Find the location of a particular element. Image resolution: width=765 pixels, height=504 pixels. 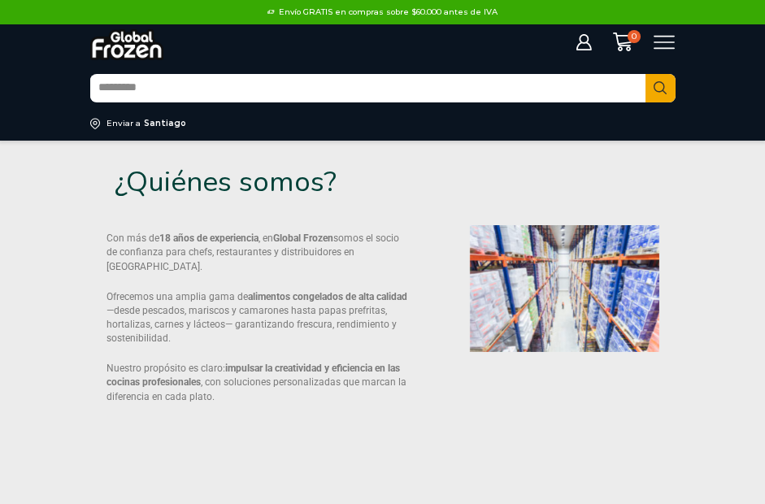

b: Global Frozen is located at coordinates (303, 238).